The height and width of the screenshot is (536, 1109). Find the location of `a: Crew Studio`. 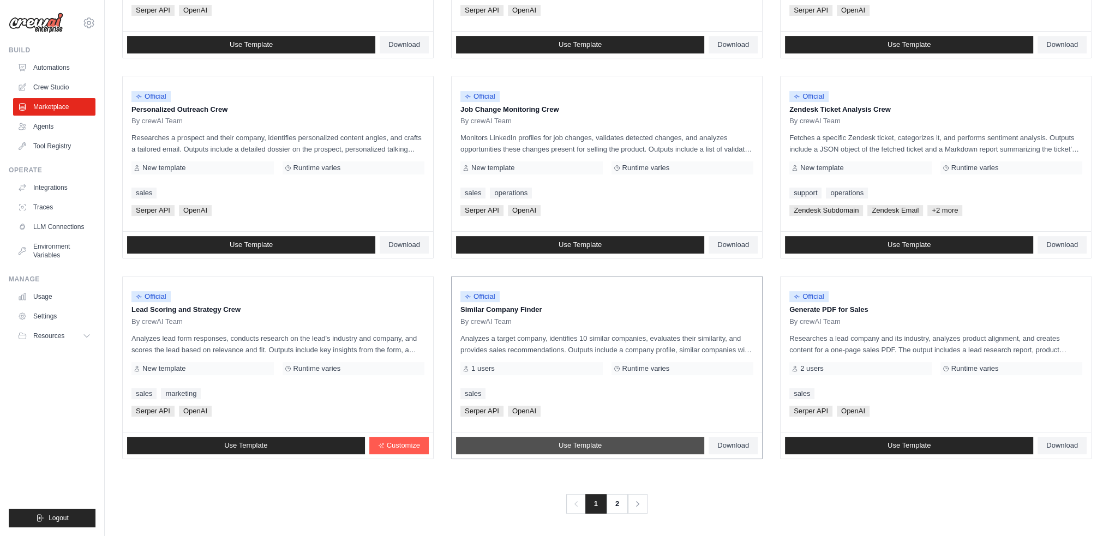

a: Crew Studio is located at coordinates (54, 87).